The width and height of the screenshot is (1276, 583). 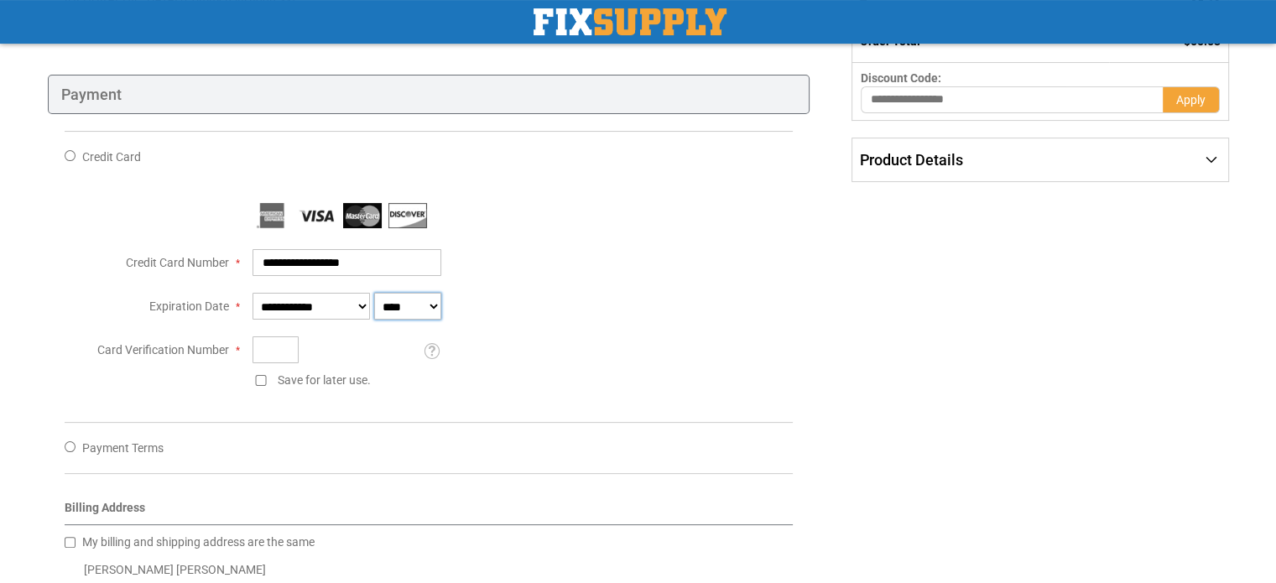 What do you see at coordinates (630, 22) in the screenshot?
I see `a: store logo` at bounding box center [630, 22].